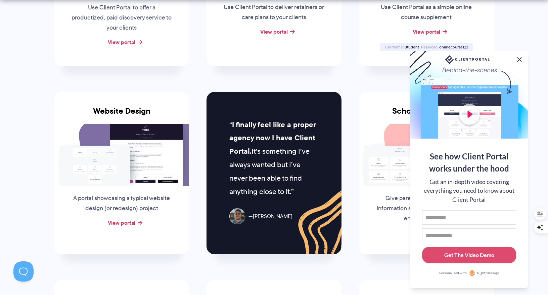  Describe the element at coordinates (469, 162) in the screenshot. I see `div: See how Client Portal works under the hood` at that location.